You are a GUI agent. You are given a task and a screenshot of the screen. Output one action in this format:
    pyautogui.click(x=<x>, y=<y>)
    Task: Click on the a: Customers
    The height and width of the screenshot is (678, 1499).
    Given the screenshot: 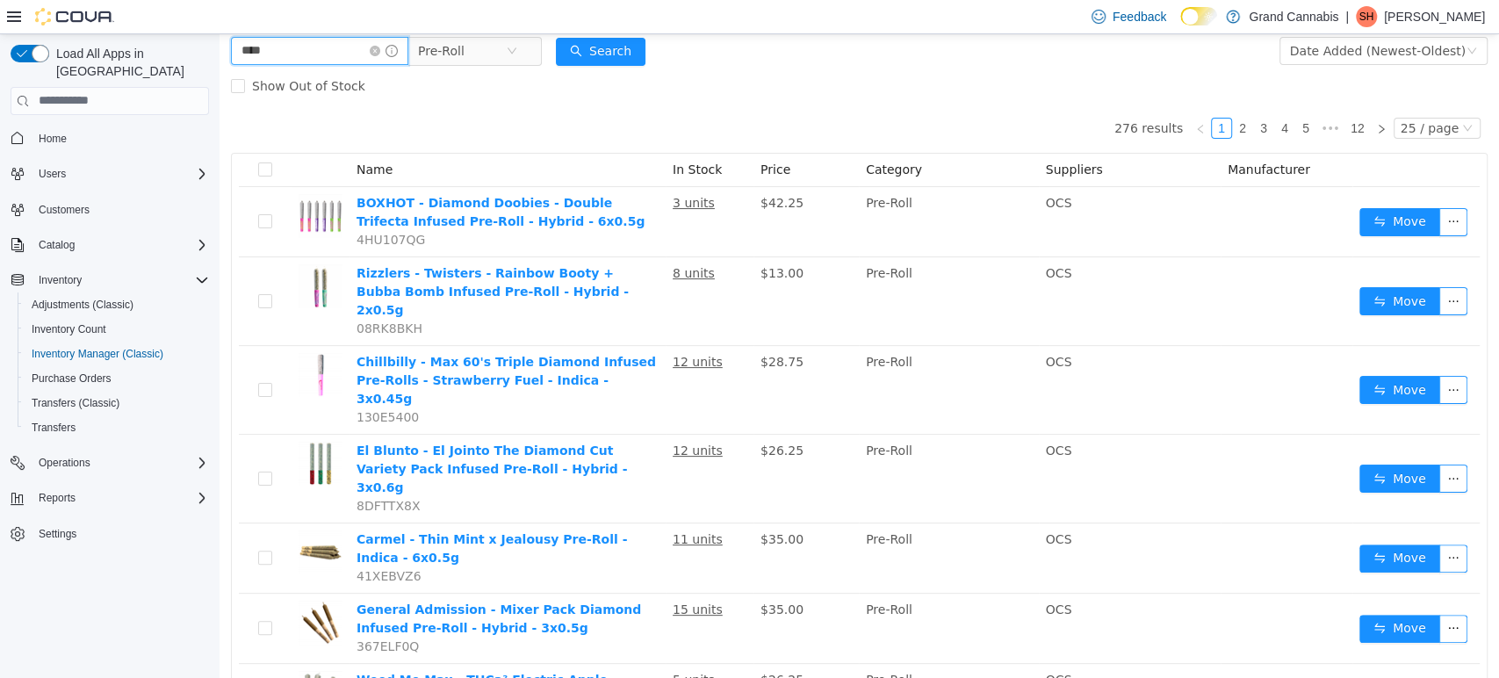 What is the action you would take?
    pyautogui.click(x=64, y=210)
    